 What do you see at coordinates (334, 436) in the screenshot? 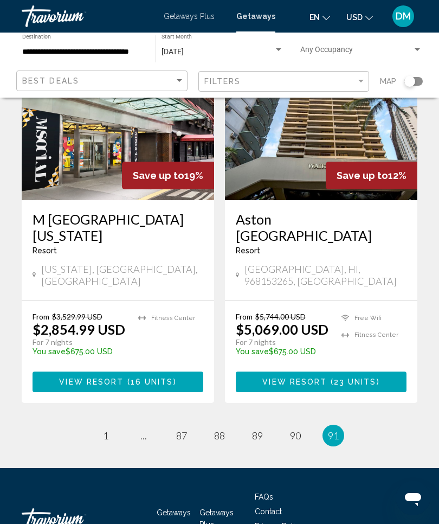
I see `span: 91` at bounding box center [334, 436].